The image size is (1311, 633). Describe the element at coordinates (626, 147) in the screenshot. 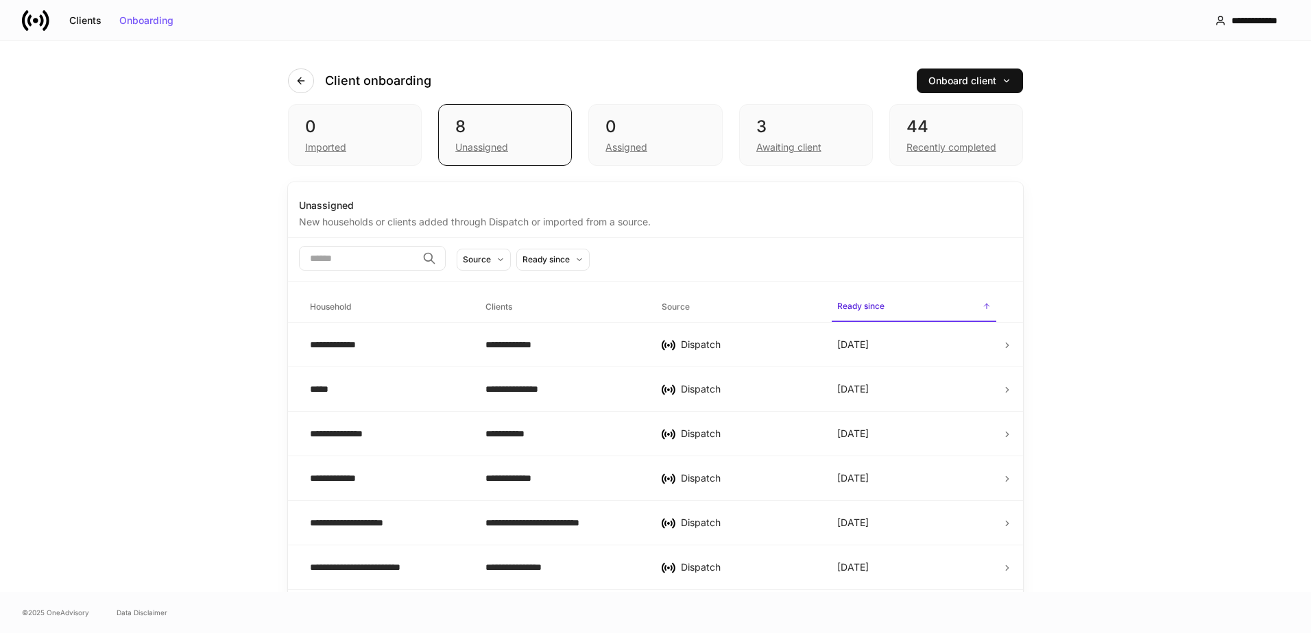

I see `div: Assigned` at that location.